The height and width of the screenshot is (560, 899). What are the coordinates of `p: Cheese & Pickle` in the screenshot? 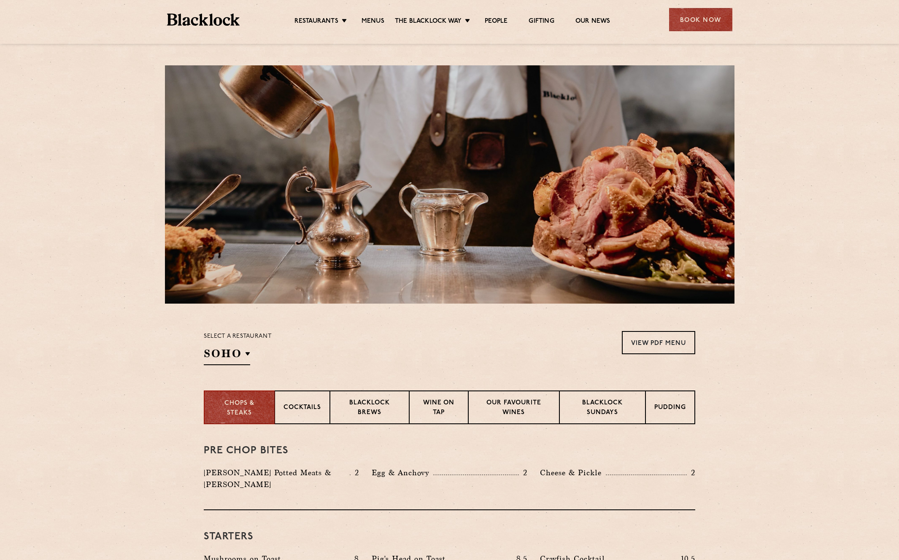 It's located at (573, 473).